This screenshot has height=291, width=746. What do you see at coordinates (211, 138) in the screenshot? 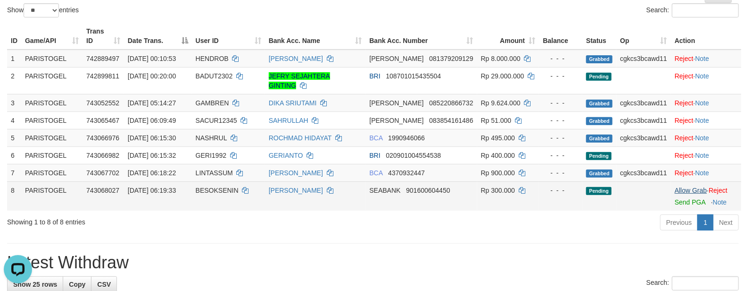
I see `span: NASHRUL` at bounding box center [211, 138].